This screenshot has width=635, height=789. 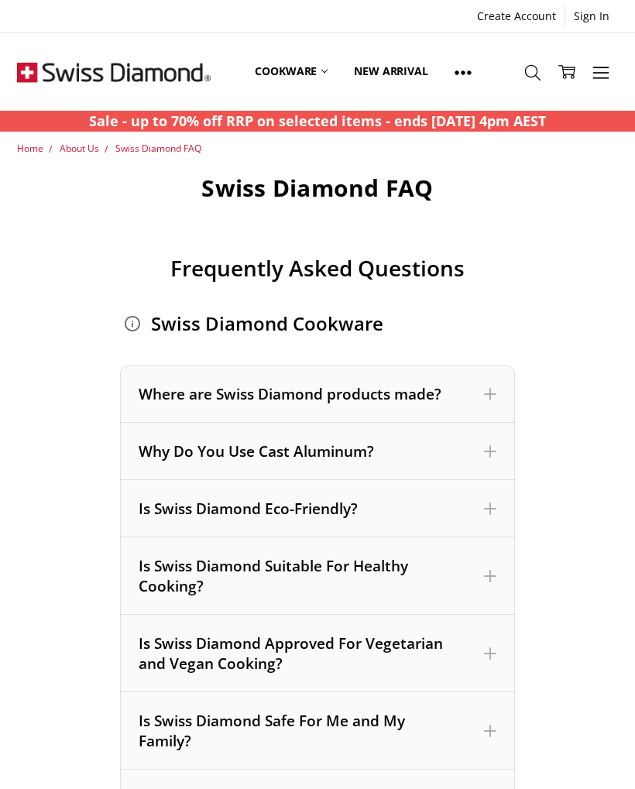 What do you see at coordinates (317, 394) in the screenshot?
I see `div: Where are Swiss Diamond products made?` at bounding box center [317, 394].